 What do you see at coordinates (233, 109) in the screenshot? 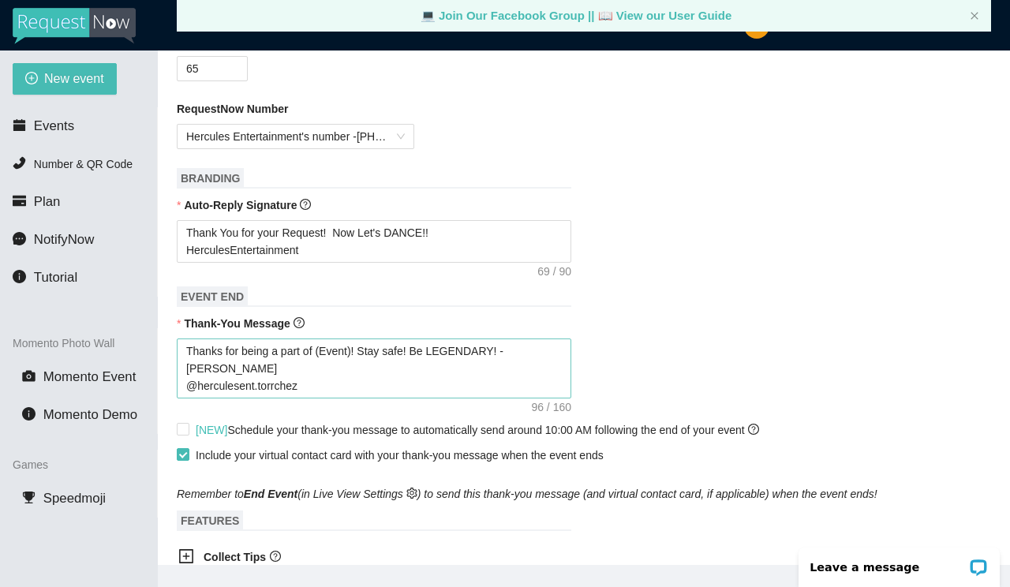
I see `b: RequestNow Number` at bounding box center [233, 109].